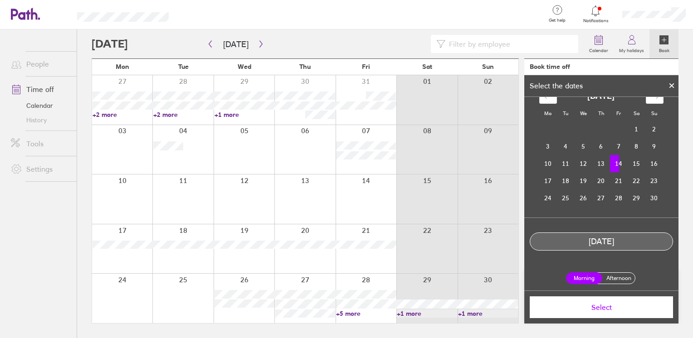 The width and height of the screenshot is (693, 338). Describe the element at coordinates (366, 67) in the screenshot. I see `span: Fri` at that location.